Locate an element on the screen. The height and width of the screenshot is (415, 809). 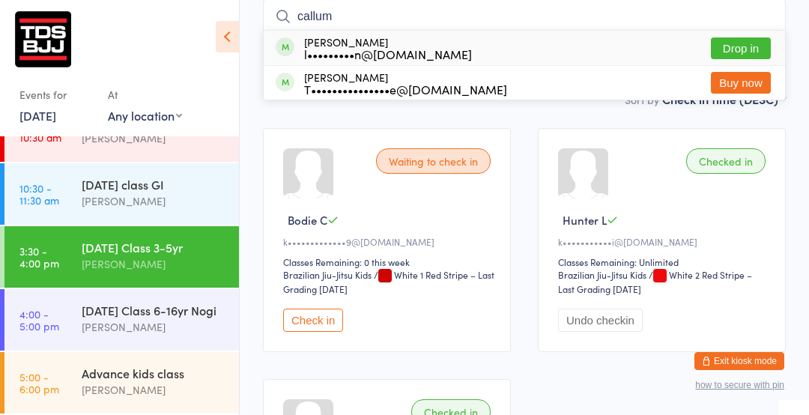
button: Drop in is located at coordinates (741, 48).